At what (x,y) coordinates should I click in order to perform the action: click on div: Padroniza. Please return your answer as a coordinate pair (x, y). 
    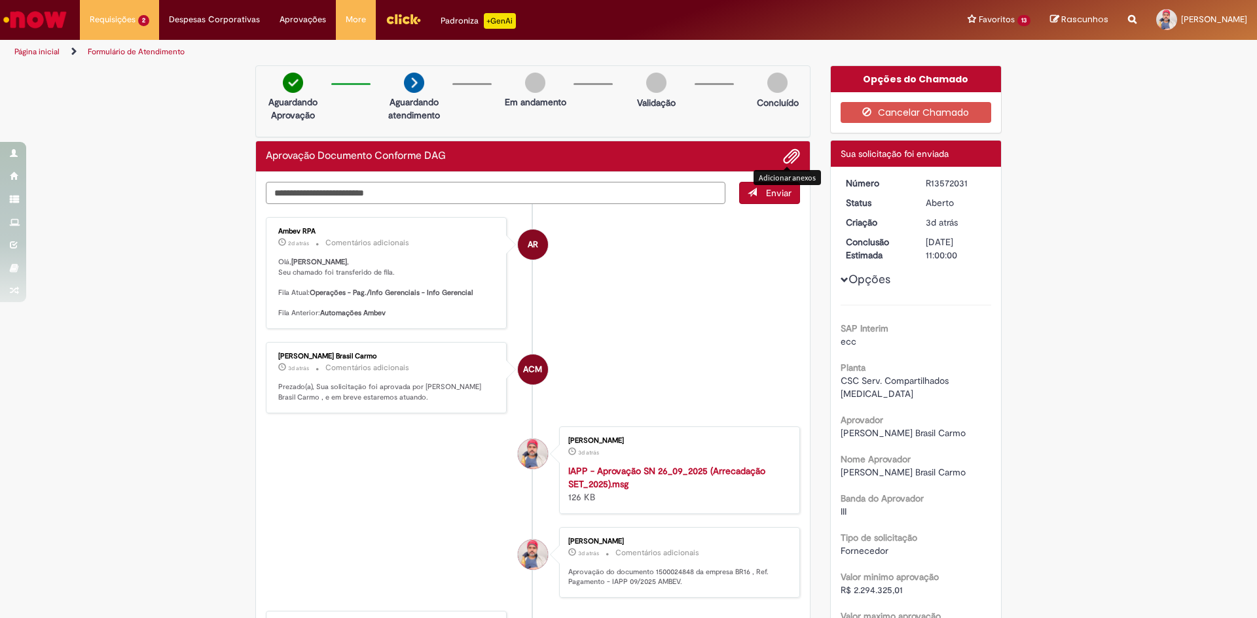
    Looking at the image, I should click on (478, 21).